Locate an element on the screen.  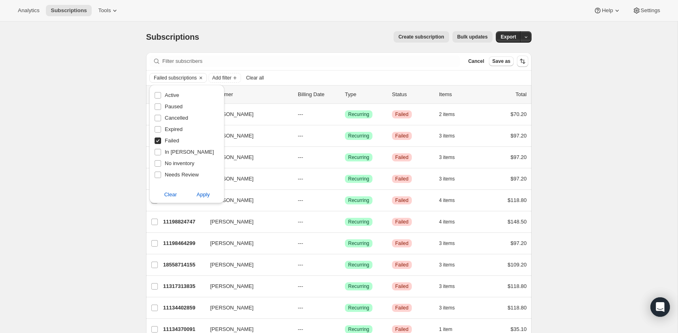
span: Apply is located at coordinates (203, 195).